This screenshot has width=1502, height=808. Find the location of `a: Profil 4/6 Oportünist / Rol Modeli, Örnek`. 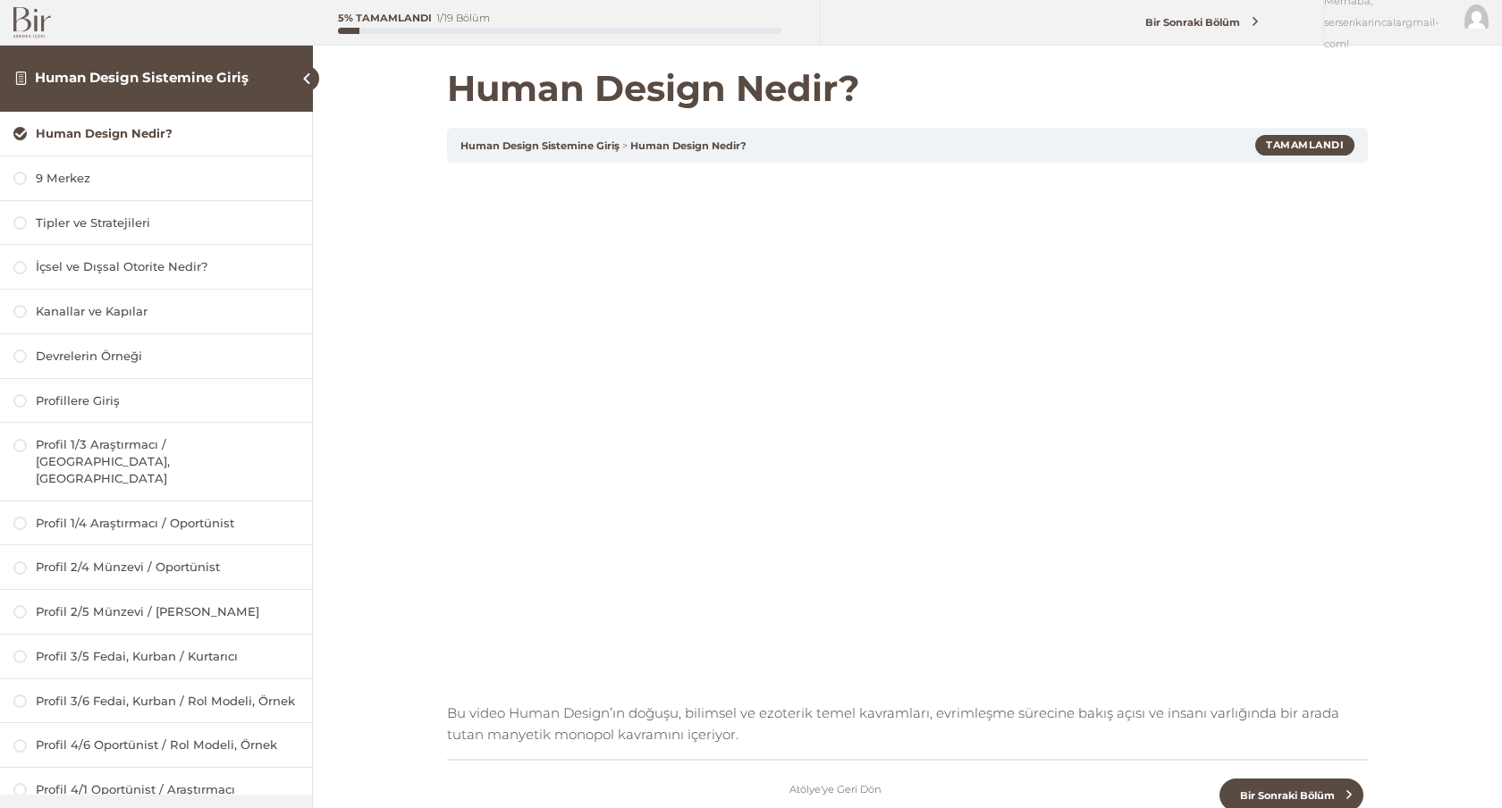

a: Profil 4/6 Oportünist / Rol Modeli, Örnek is located at coordinates (156, 745).